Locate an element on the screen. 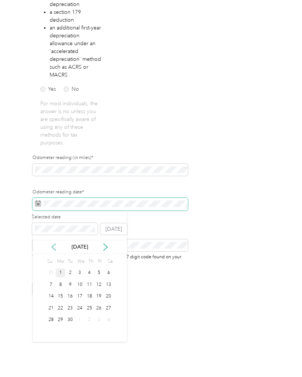 The width and height of the screenshot is (302, 377). div: Fr is located at coordinates (100, 261).